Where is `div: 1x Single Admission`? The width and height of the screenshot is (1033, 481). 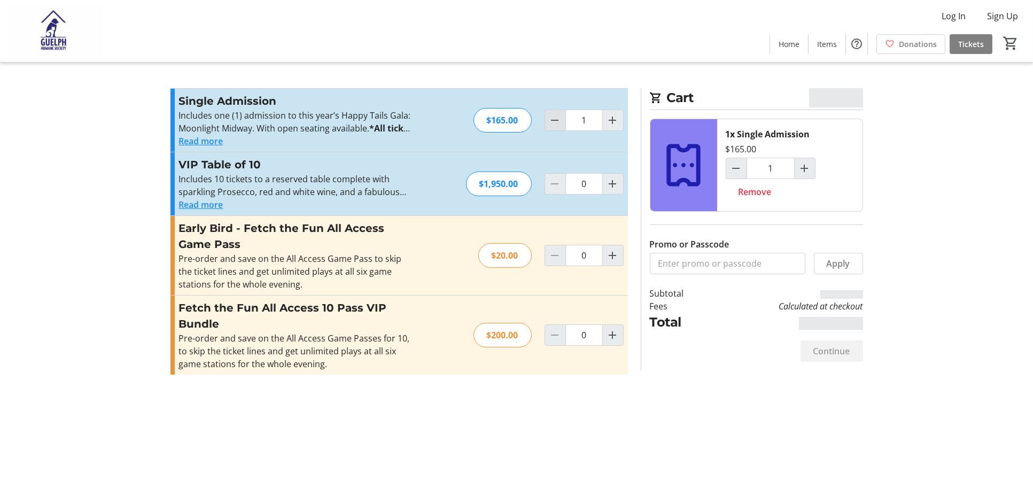 div: 1x Single Admission is located at coordinates (768, 134).